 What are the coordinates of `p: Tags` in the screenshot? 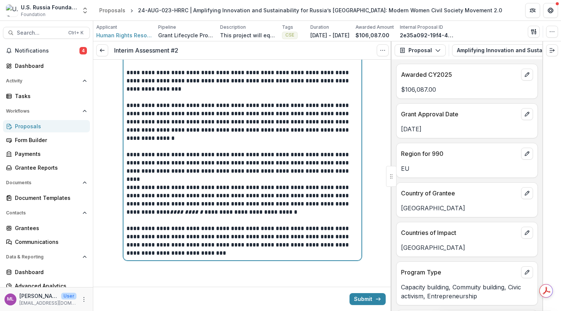 It's located at (288, 27).